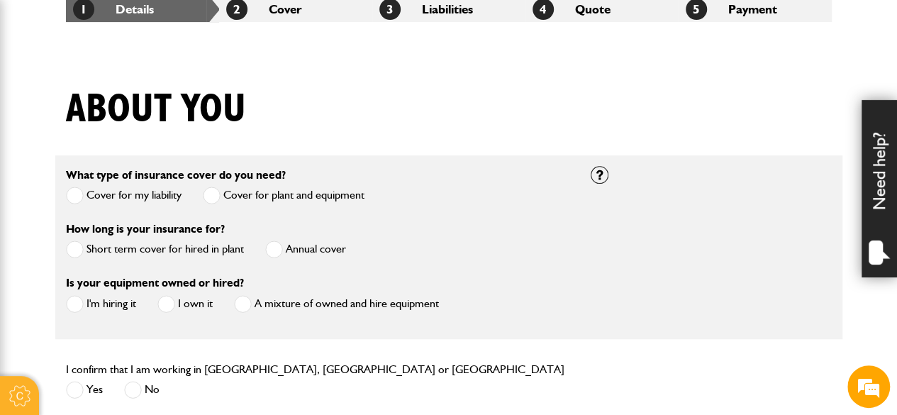 The width and height of the screenshot is (897, 415). Describe the element at coordinates (101, 304) in the screenshot. I see `label: I'm hiring it` at that location.